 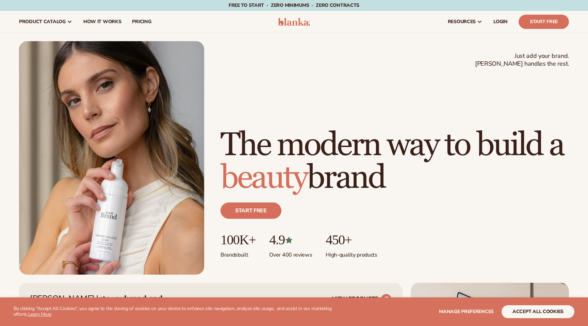 What do you see at coordinates (544, 22) in the screenshot?
I see `a: Start Free` at bounding box center [544, 22].